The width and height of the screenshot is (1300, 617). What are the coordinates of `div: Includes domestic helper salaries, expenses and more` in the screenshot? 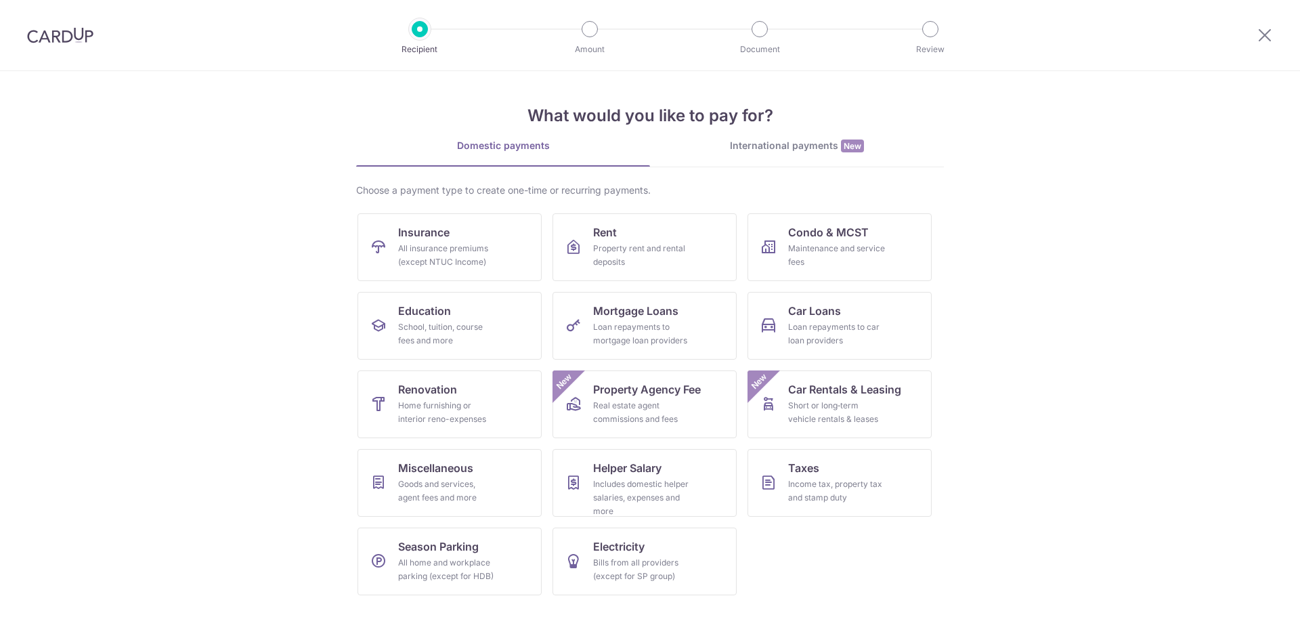 It's located at (642, 498).